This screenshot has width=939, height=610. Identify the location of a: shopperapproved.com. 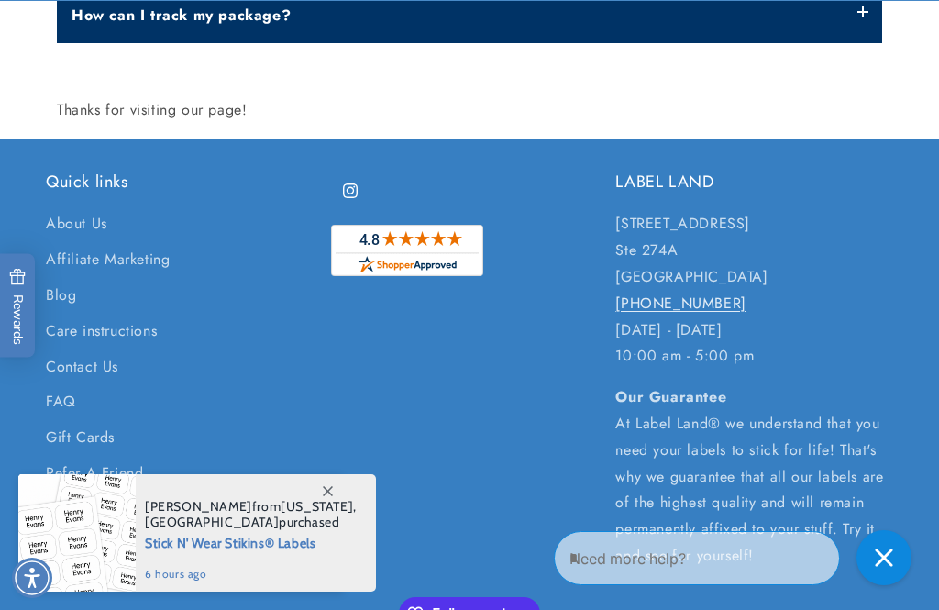
(407, 255).